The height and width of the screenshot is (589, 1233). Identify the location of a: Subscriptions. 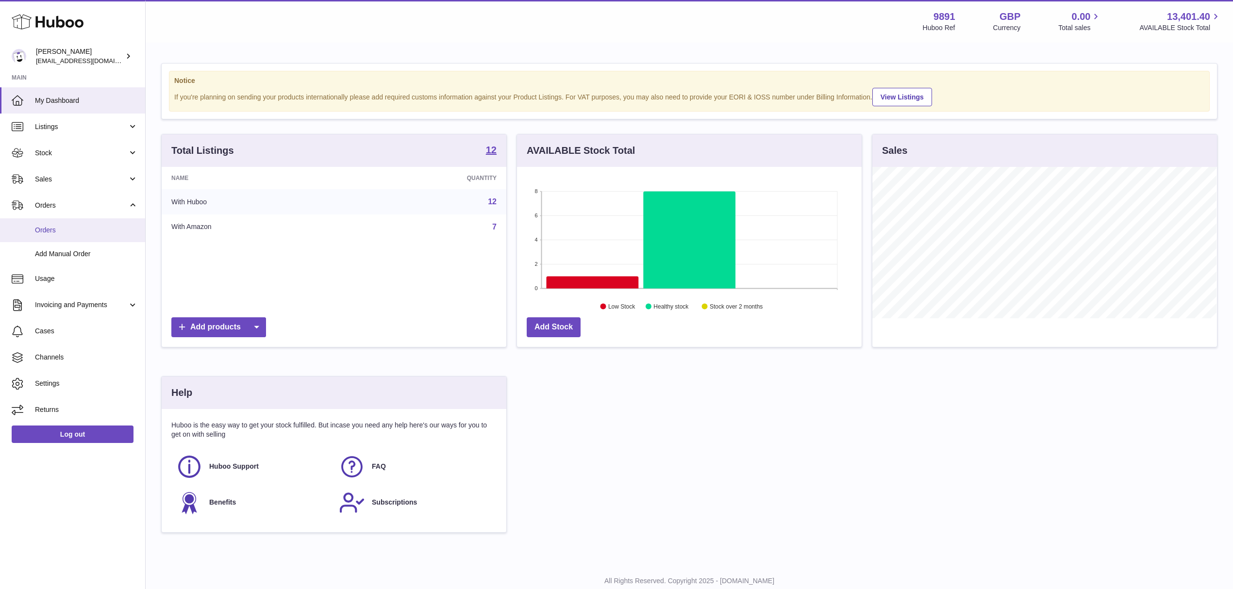
(415, 503).